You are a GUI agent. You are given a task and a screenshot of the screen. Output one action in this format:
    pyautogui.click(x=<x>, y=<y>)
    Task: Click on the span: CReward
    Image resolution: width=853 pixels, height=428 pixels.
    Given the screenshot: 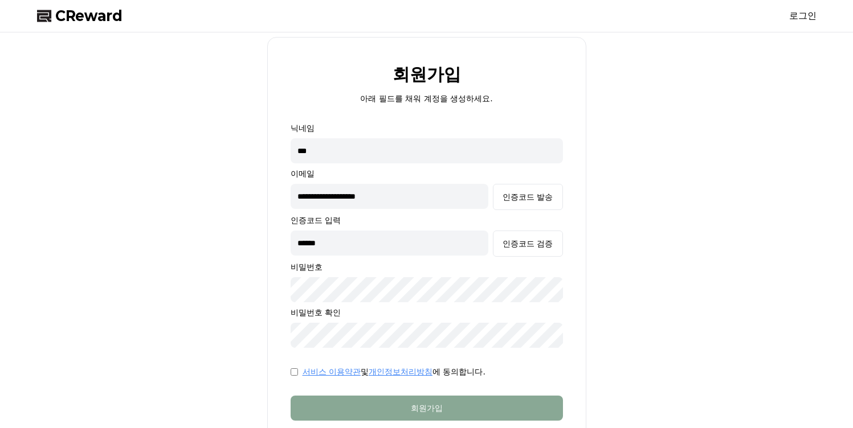 What is the action you would take?
    pyautogui.click(x=89, y=16)
    